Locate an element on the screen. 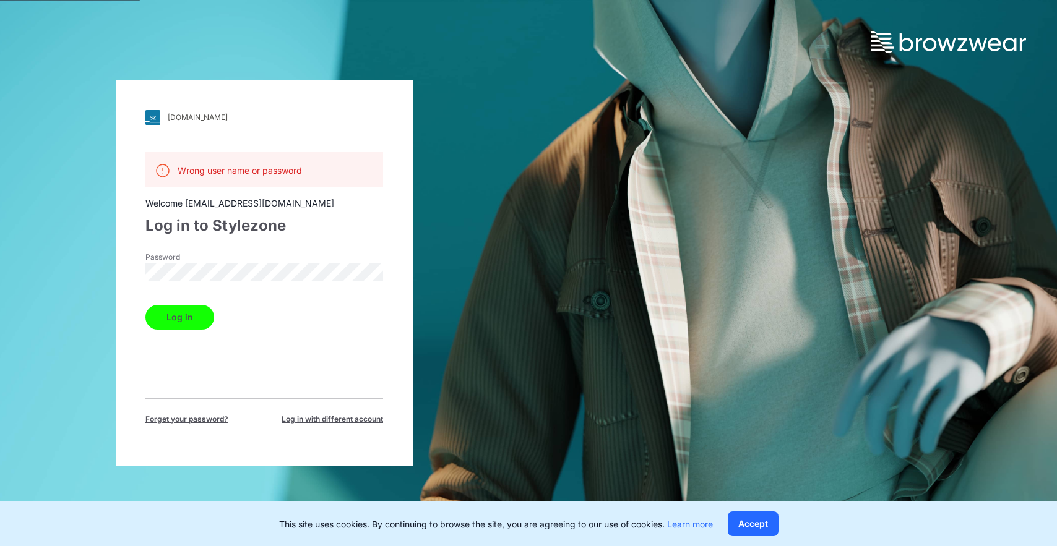  img: svg+xml;base64,PHN2ZyB3aWR0aD0iMjQiIGhlaWdodD0iMjQiIHZpZXdCb3g9IjAgMCAyNCAyNCIgZmlsbD0ibm9uZSIgeG... is located at coordinates (163, 171).